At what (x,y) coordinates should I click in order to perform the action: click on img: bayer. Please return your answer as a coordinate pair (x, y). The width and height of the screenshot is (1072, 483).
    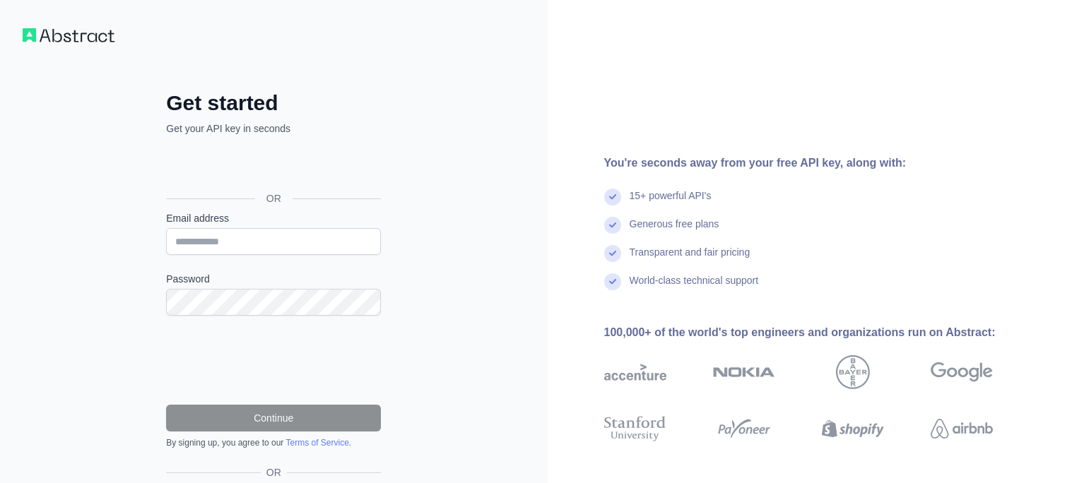
    Looking at the image, I should click on (853, 372).